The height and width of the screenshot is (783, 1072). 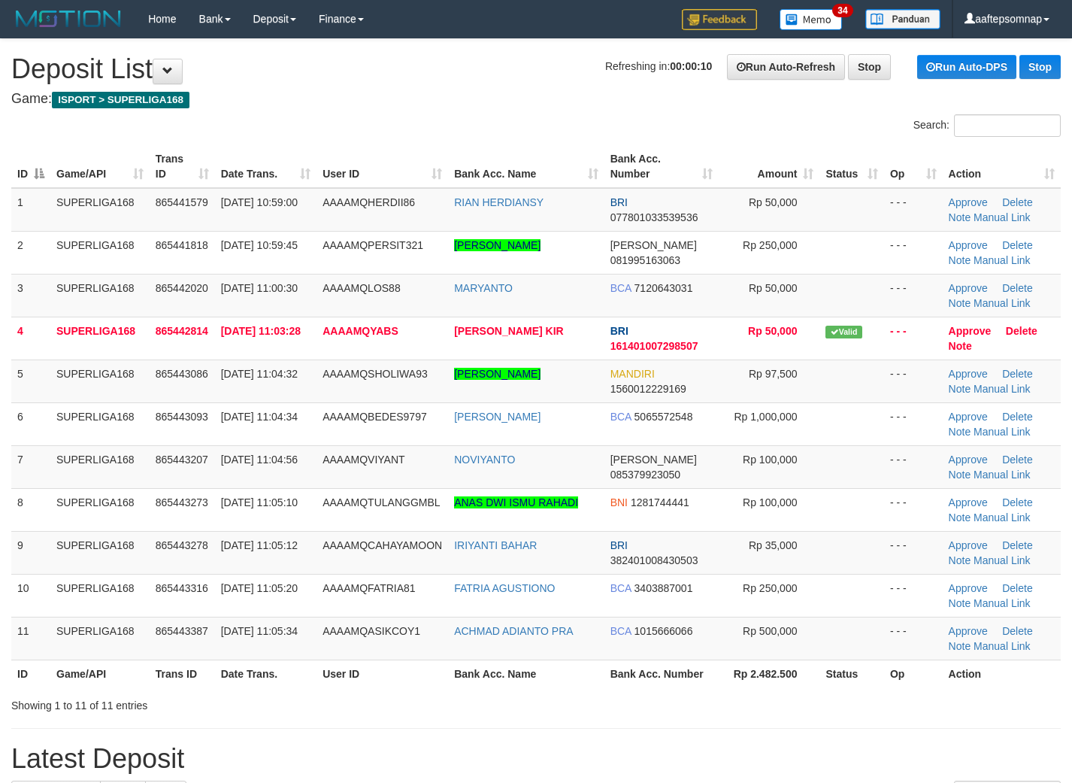 I want to click on span: 865443207, so click(x=182, y=459).